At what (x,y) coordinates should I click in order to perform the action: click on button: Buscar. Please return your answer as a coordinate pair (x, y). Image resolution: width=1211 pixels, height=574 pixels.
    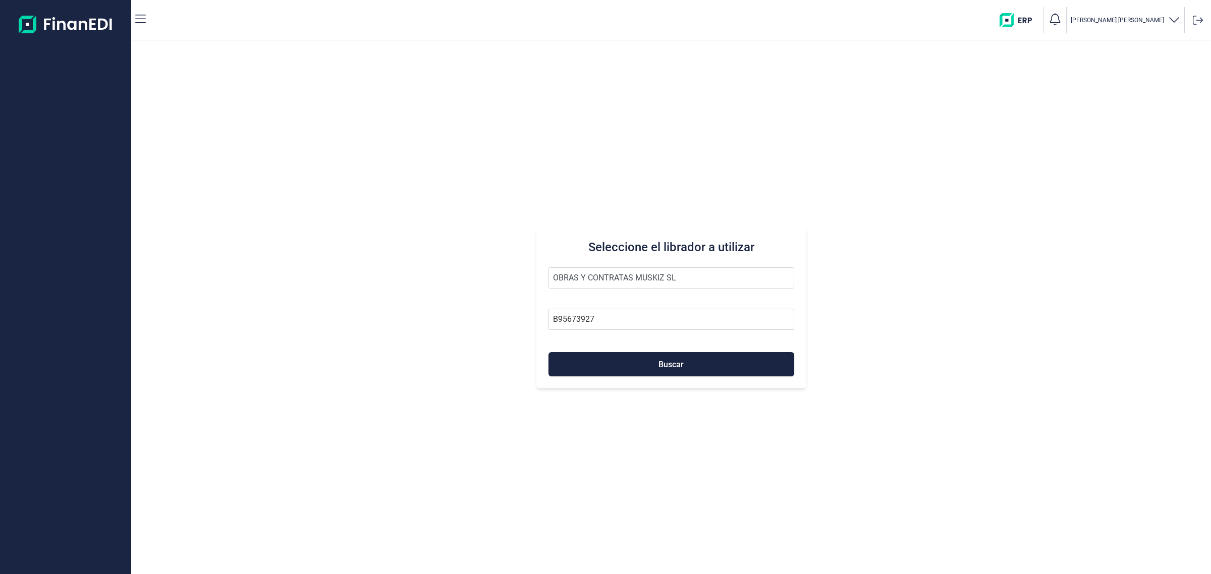
    Looking at the image, I should click on (671, 364).